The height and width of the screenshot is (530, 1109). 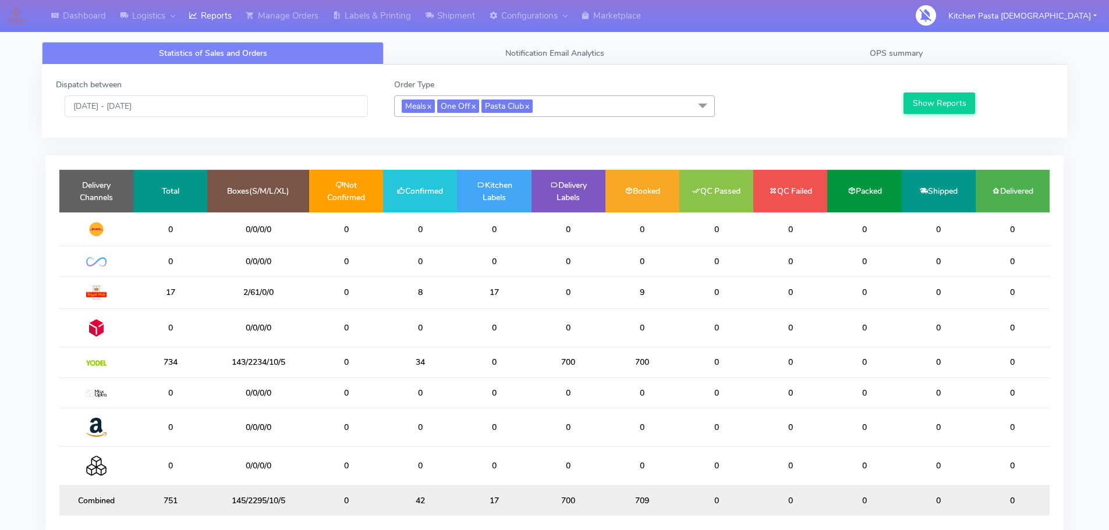 I want to click on td: 751, so click(x=170, y=501).